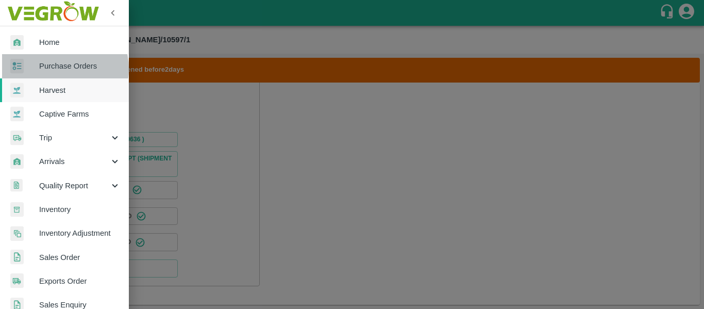 The image size is (704, 309). I want to click on span: Captive Farms, so click(80, 114).